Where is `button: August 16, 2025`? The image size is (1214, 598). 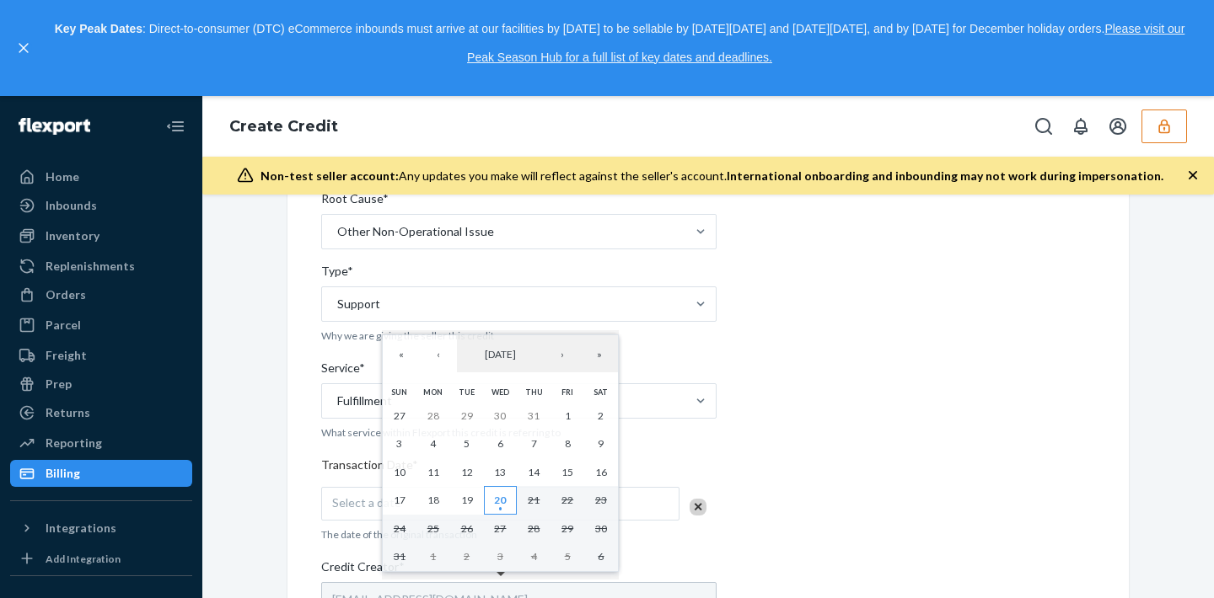
button: August 16, 2025 is located at coordinates (601, 473).